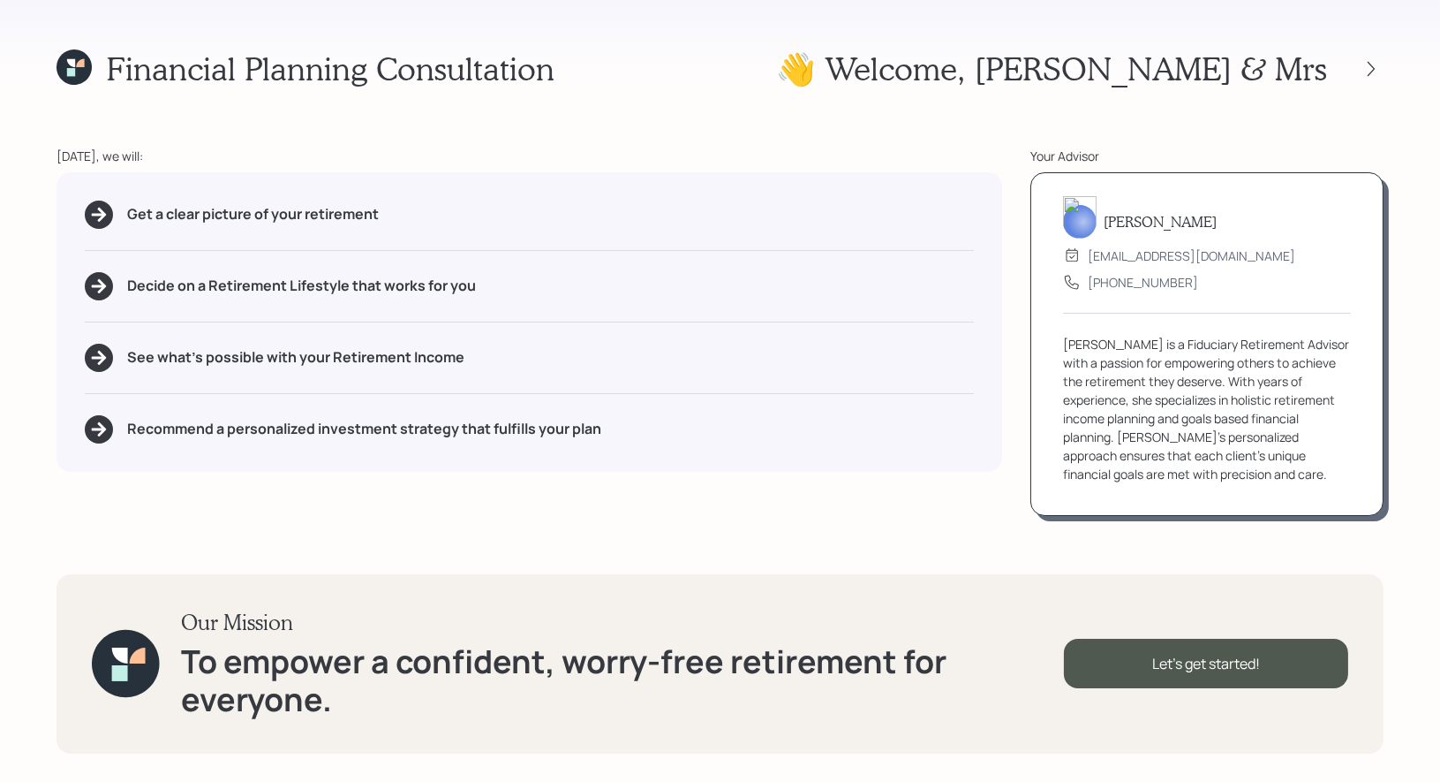 Image resolution: width=1440 pixels, height=782 pixels. I want to click on h3: Our Mission, so click(623, 622).